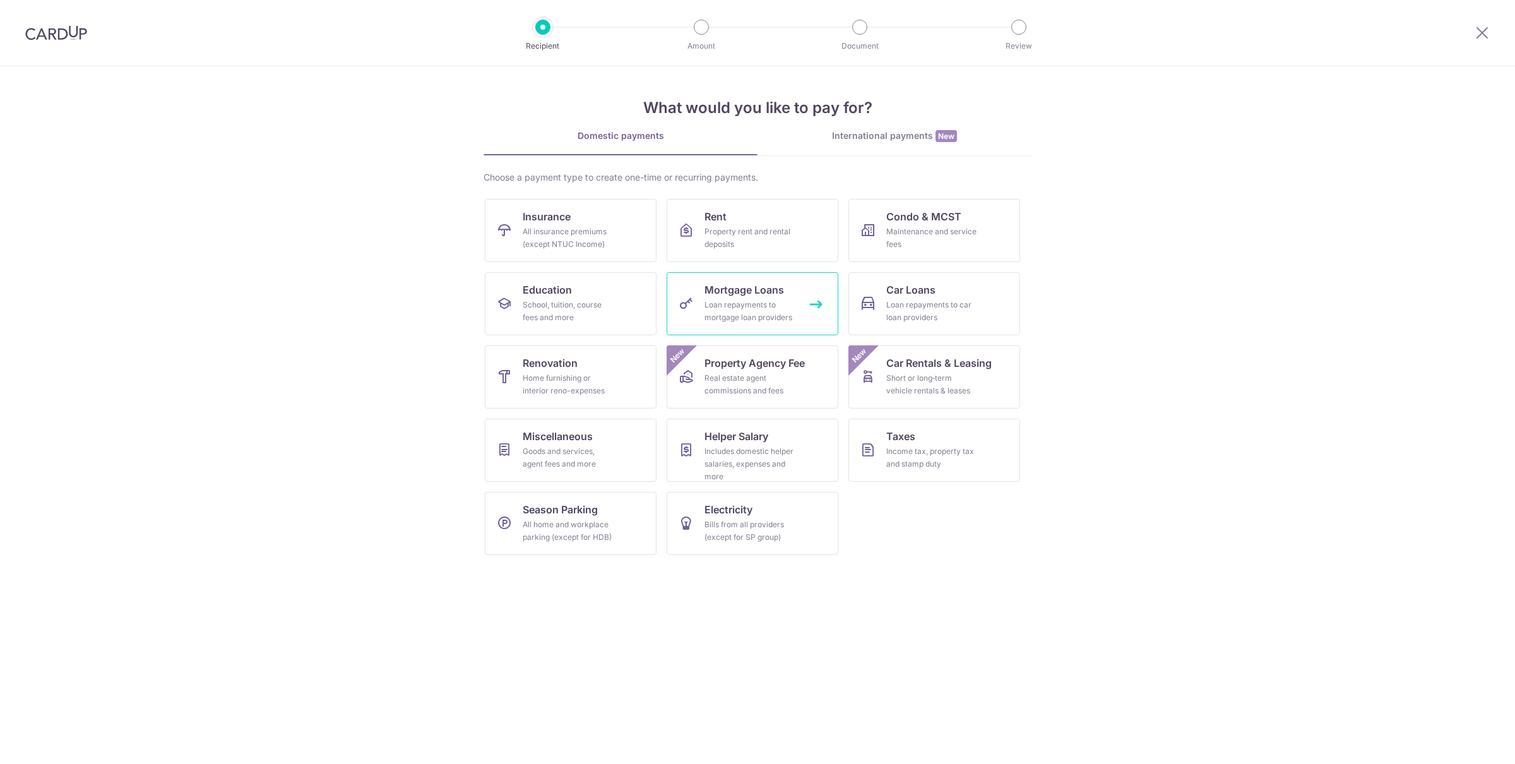 This screenshot has width=1515, height=764. Describe the element at coordinates (750, 238) in the screenshot. I see `div: Property rent and rental deposits` at that location.